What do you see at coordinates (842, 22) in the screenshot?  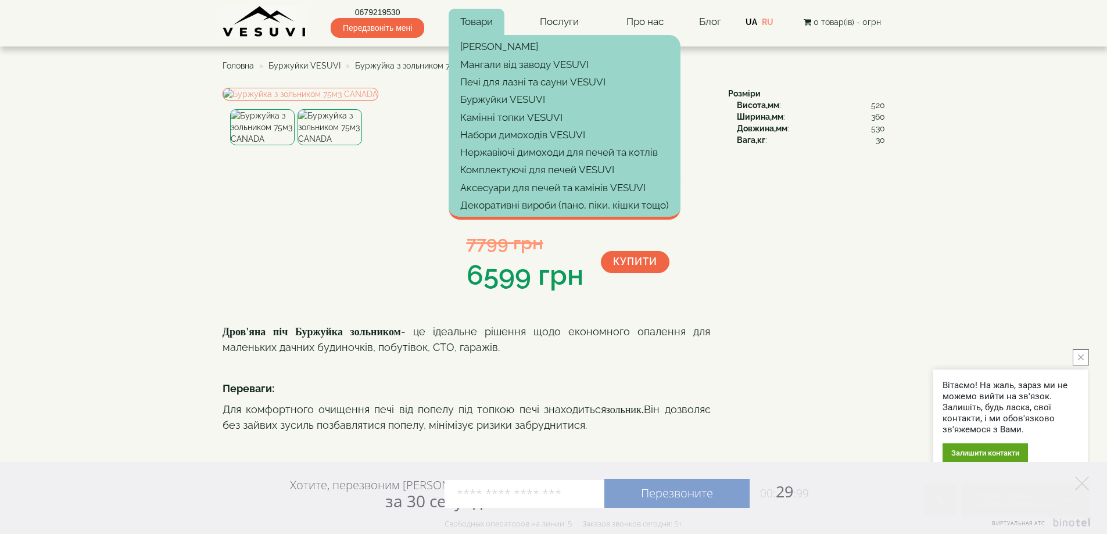 I see `button: 0 товар(ів) - 0грн` at bounding box center [842, 22].